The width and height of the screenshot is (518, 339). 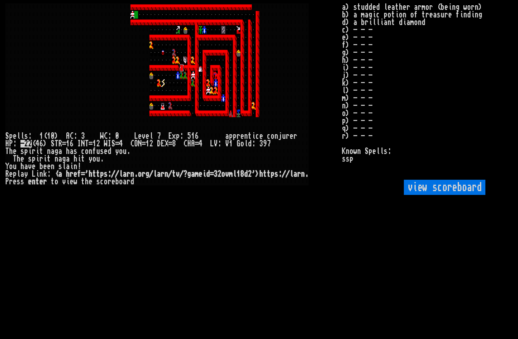 I want to click on div: 8, so click(x=242, y=174).